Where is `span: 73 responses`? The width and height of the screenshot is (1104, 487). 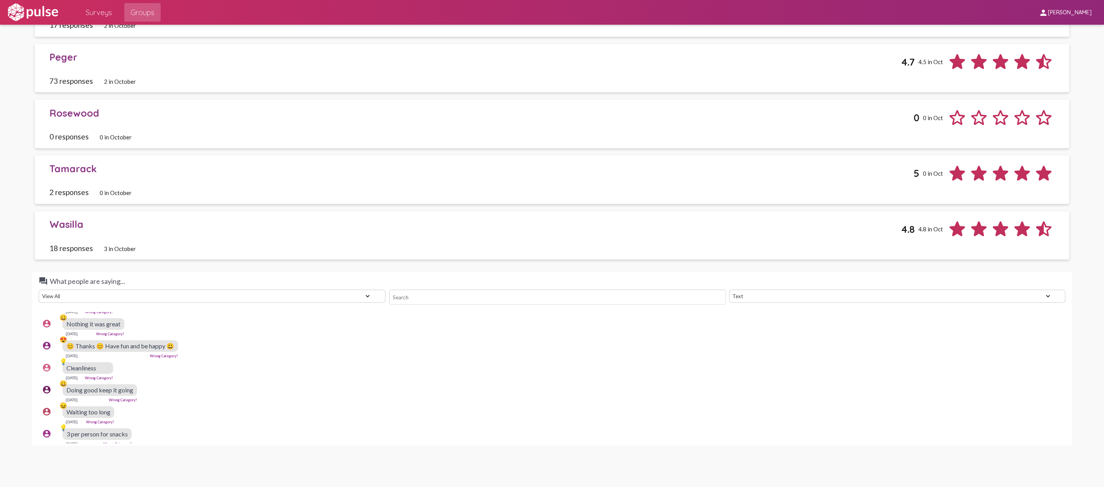 span: 73 responses is located at coordinates (71, 81).